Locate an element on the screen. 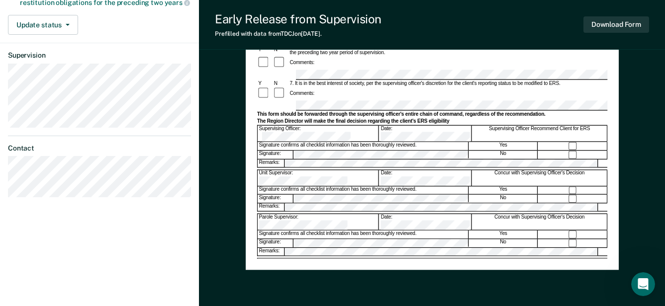 This screenshot has height=306, width=665. div: This form should be forwarded through the supervising officer's entire chain of command, regardle... is located at coordinates (432, 114).